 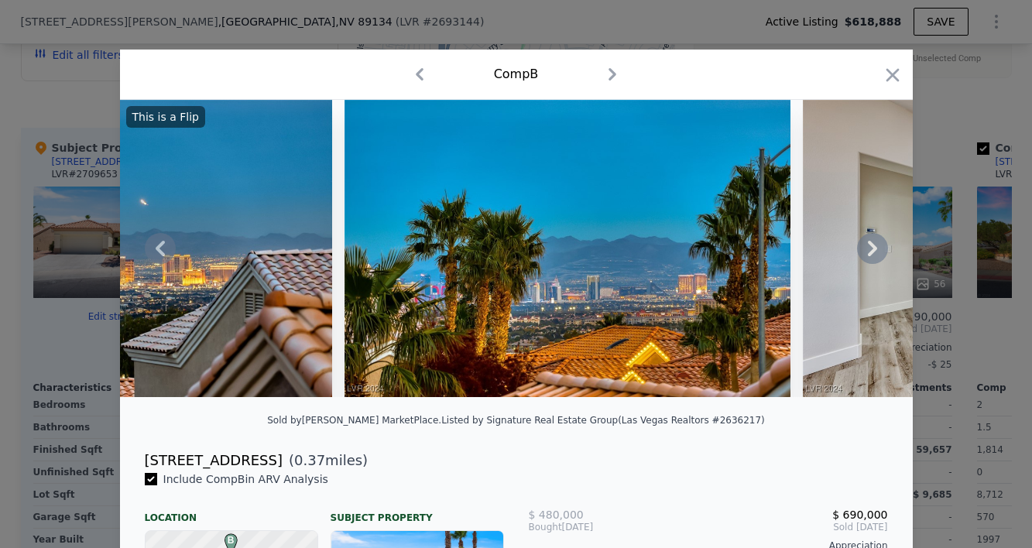 What do you see at coordinates (417, 512) in the screenshot?
I see `div: Subject Property` at bounding box center [417, 512].